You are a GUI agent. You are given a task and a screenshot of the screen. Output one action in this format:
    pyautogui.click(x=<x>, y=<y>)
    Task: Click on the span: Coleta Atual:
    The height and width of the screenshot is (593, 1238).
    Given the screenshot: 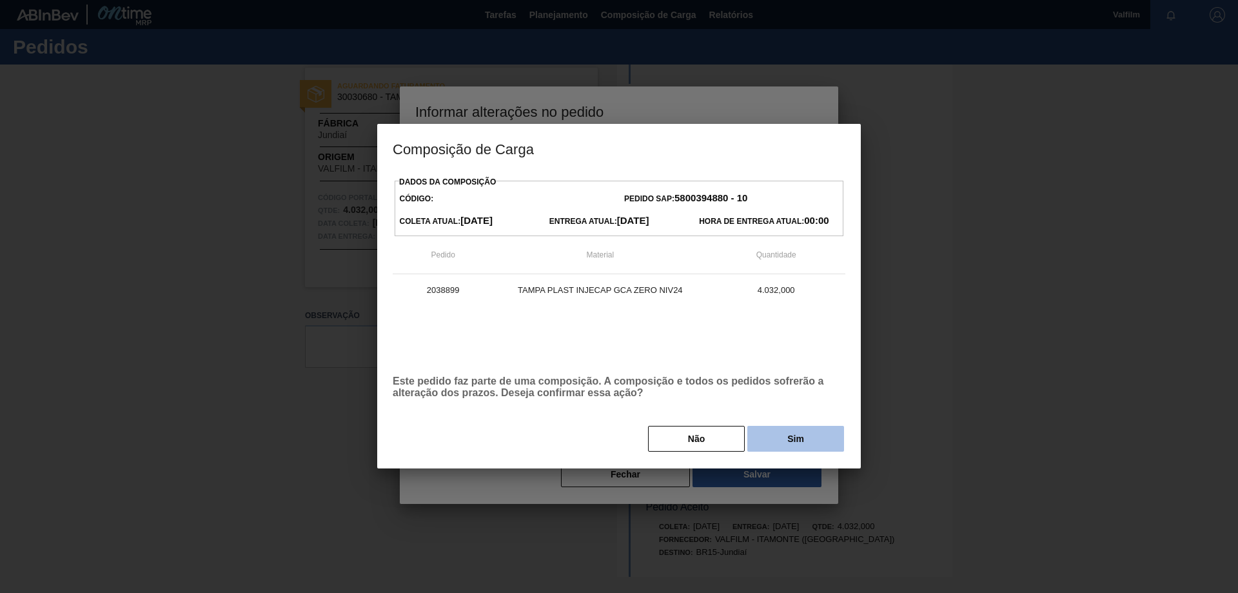 What is the action you would take?
    pyautogui.click(x=446, y=221)
    